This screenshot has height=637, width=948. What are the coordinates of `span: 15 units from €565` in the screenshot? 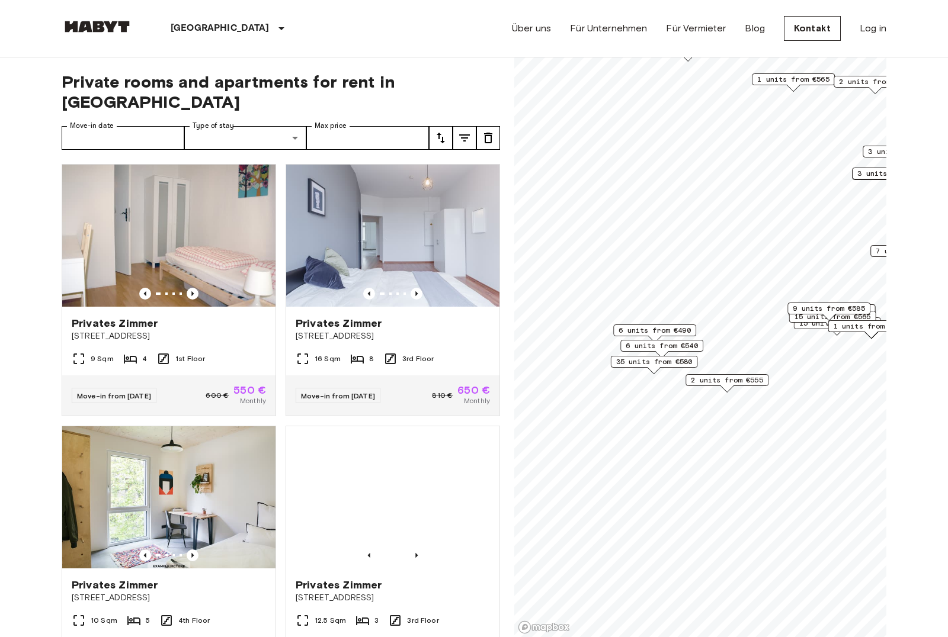 It's located at (832, 317).